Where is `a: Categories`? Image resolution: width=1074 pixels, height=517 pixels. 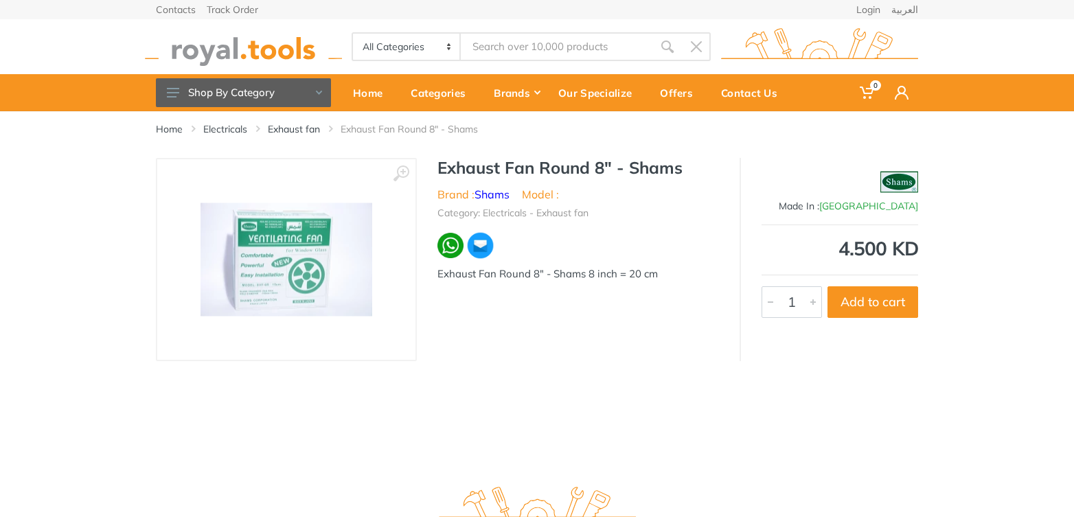
a: Categories is located at coordinates (442, 93).